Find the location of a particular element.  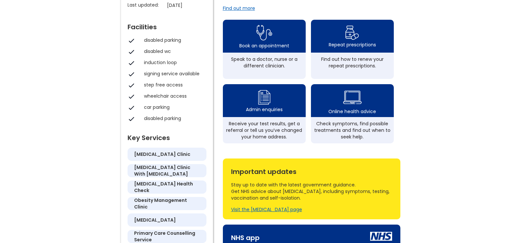

a: Find out more is located at coordinates (239, 8).